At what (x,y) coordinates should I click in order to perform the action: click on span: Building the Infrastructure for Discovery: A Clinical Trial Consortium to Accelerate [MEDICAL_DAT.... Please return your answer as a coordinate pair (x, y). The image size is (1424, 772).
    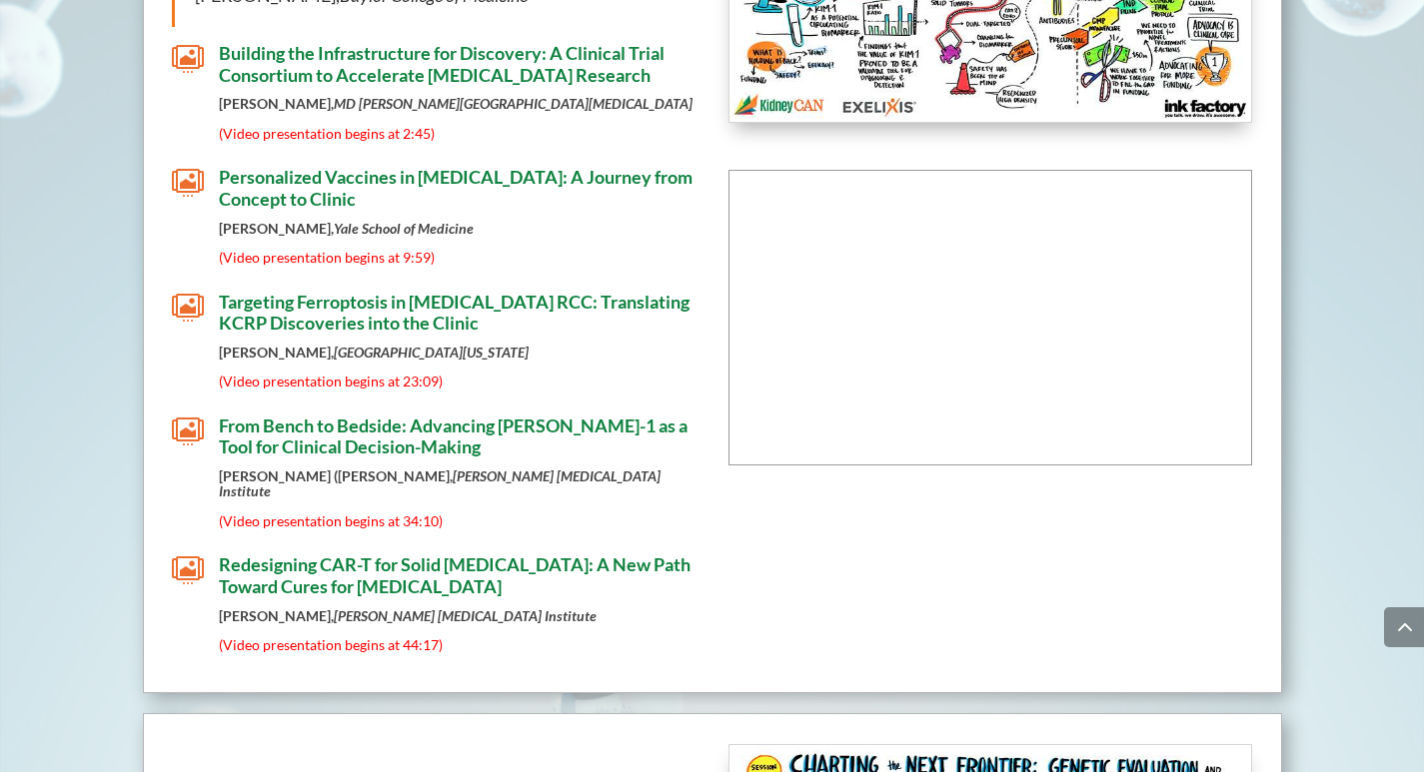
    Looking at the image, I should click on (442, 64).